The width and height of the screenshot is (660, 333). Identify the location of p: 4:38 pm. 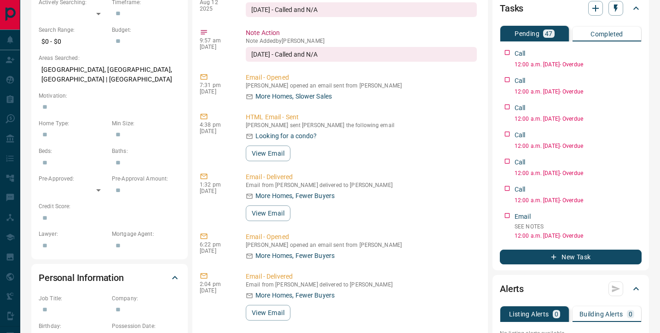
(216, 125).